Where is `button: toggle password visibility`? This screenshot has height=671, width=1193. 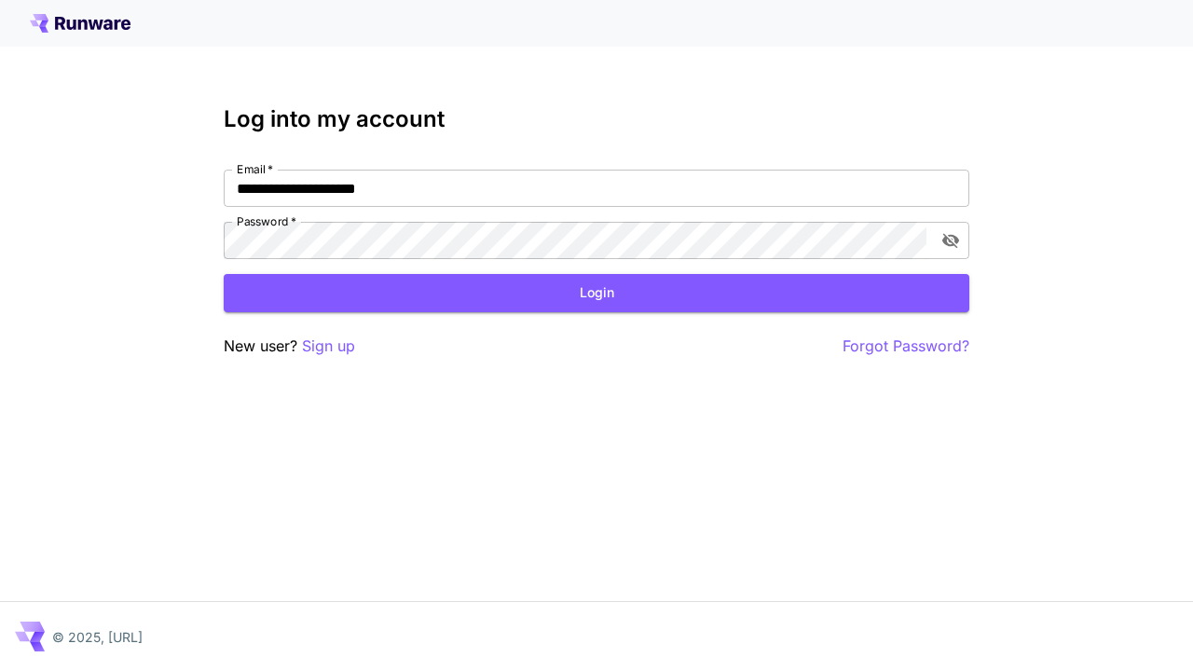 button: toggle password visibility is located at coordinates (951, 240).